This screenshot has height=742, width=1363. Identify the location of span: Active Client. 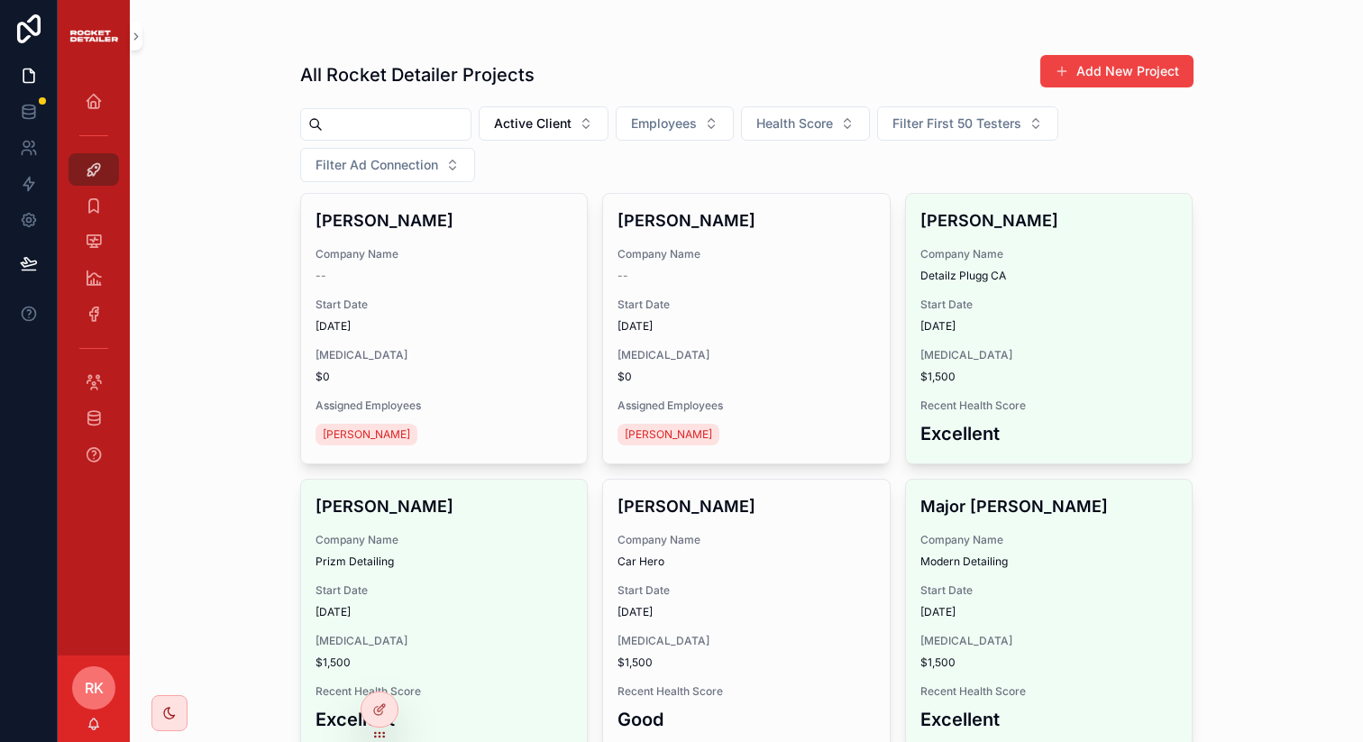
(533, 124).